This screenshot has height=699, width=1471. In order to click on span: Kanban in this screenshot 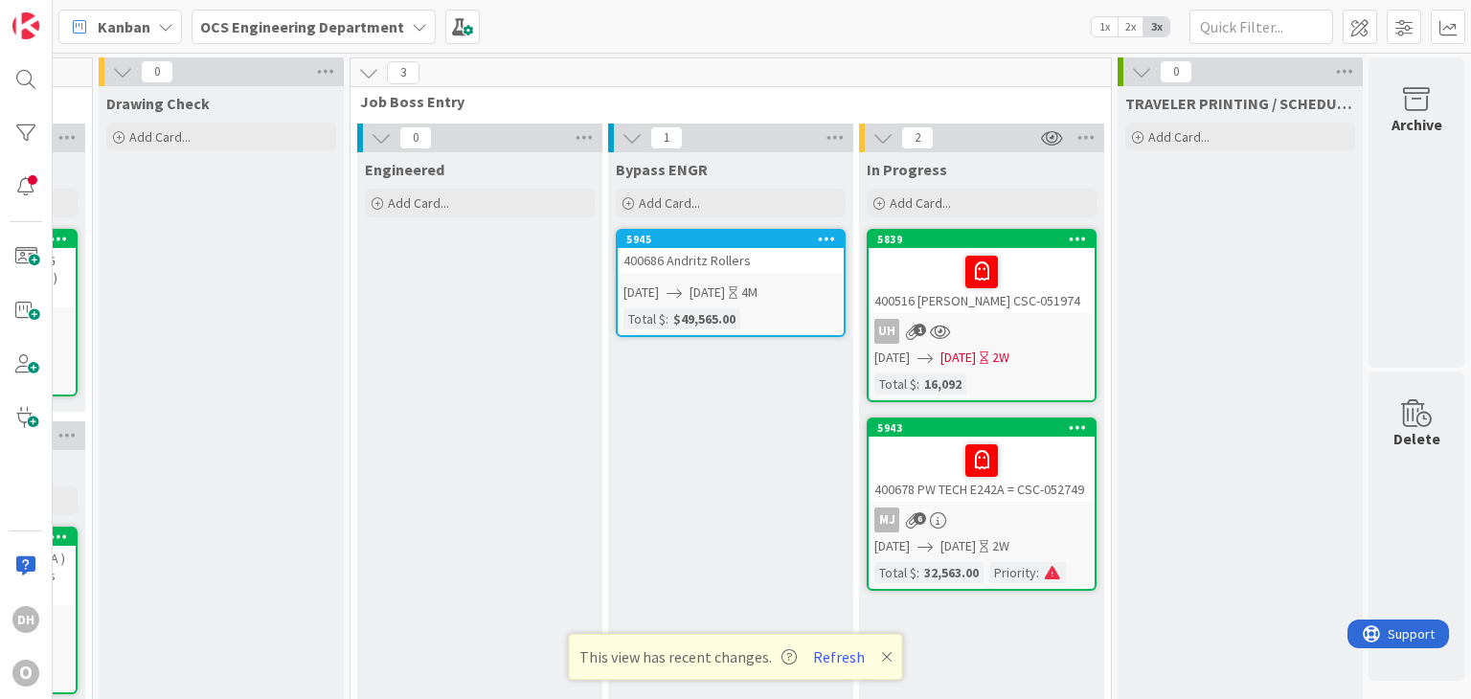, I will do `click(124, 27)`.